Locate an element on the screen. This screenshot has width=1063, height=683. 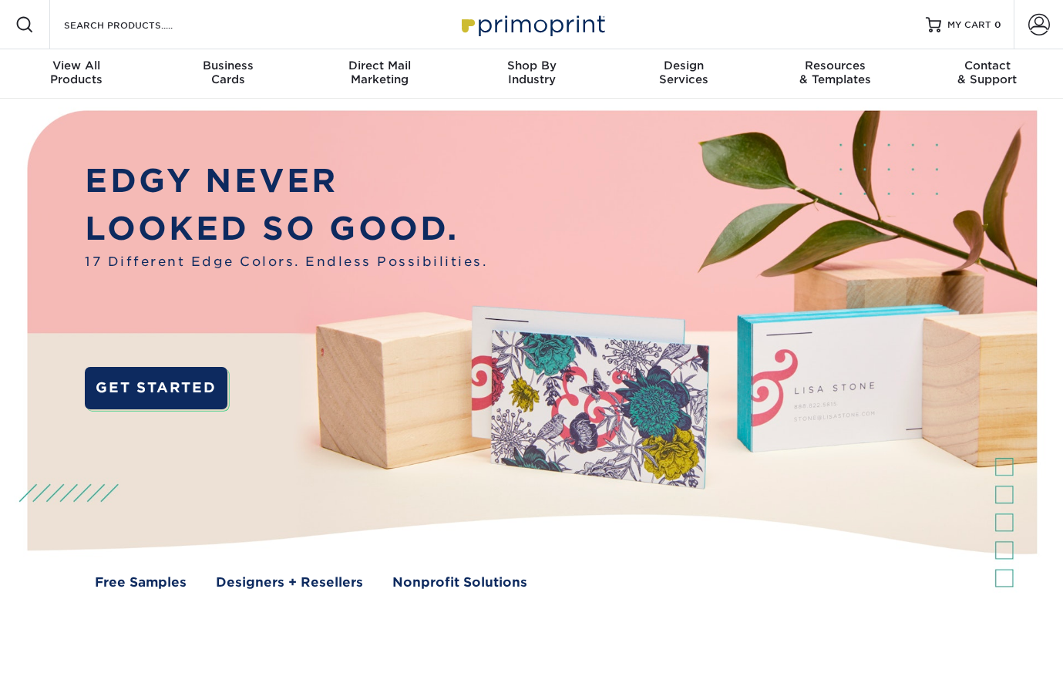
a: Direct MailMarketing is located at coordinates (379, 74).